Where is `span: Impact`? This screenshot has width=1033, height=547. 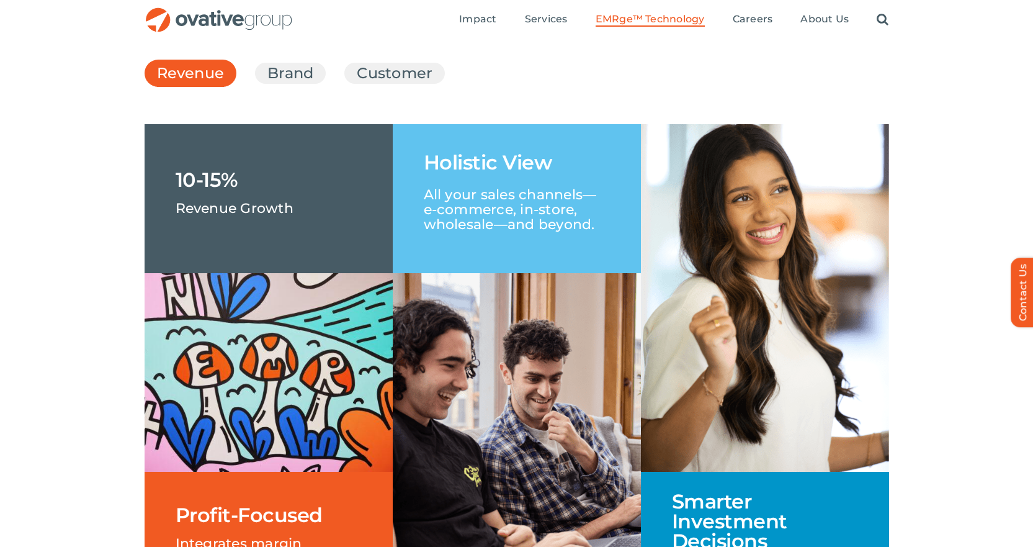 span: Impact is located at coordinates (478, 19).